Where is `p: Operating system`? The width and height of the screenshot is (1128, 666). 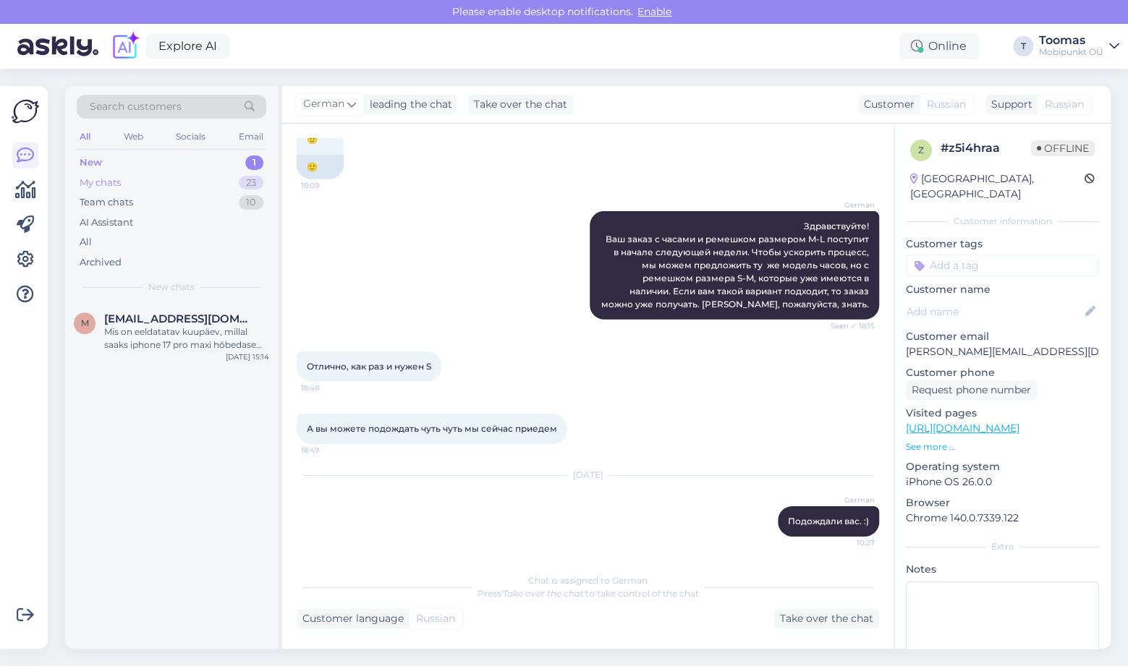
p: Operating system is located at coordinates (1002, 467).